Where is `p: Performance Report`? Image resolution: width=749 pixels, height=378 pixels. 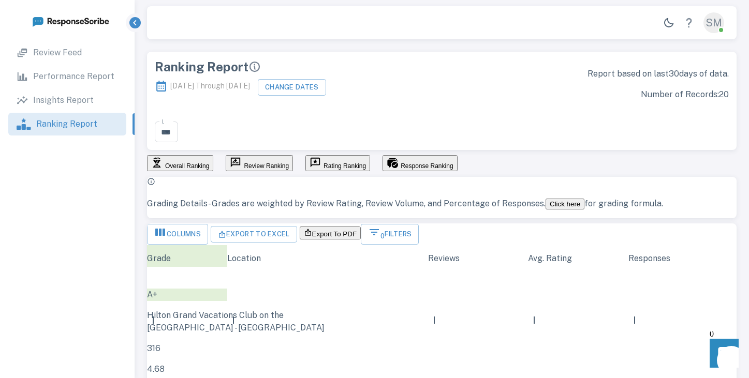
p: Performance Report is located at coordinates (74, 77).